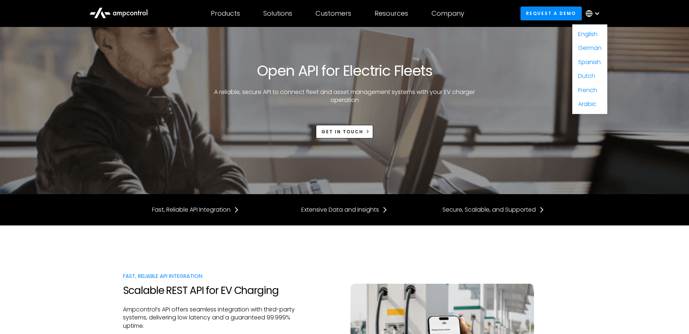  I want to click on div: Solutions, so click(277, 13).